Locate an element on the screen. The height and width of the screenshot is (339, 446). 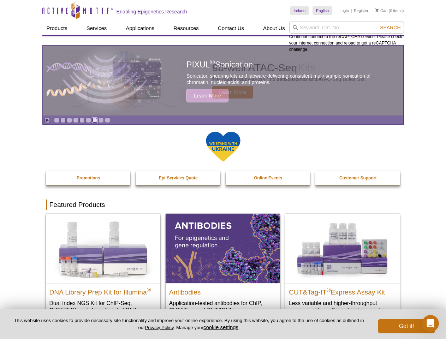
a: Products is located at coordinates (57, 28).